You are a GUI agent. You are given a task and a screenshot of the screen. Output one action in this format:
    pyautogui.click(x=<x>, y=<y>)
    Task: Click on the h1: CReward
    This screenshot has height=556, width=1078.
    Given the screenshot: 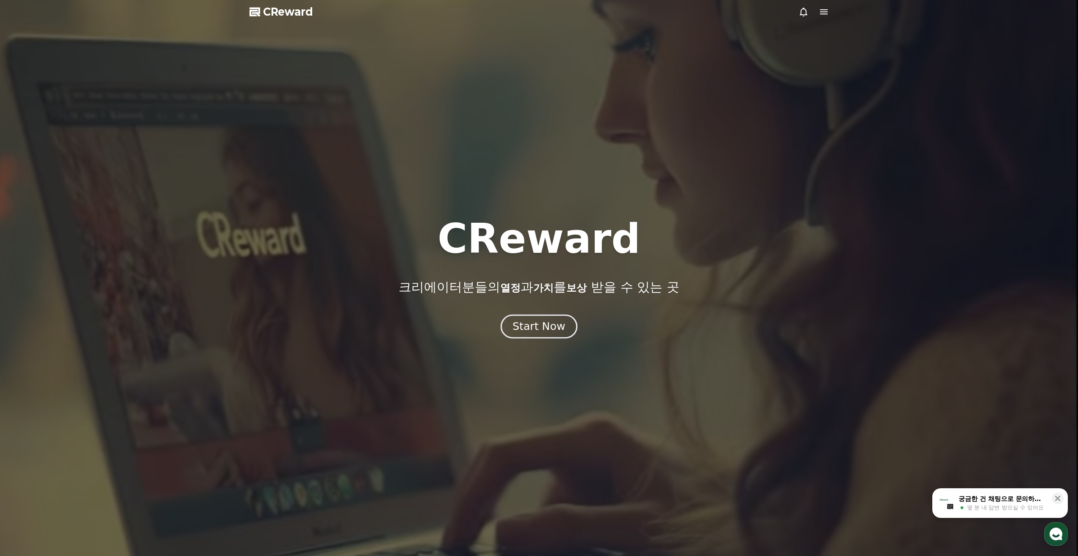 What is the action you would take?
    pyautogui.click(x=539, y=239)
    